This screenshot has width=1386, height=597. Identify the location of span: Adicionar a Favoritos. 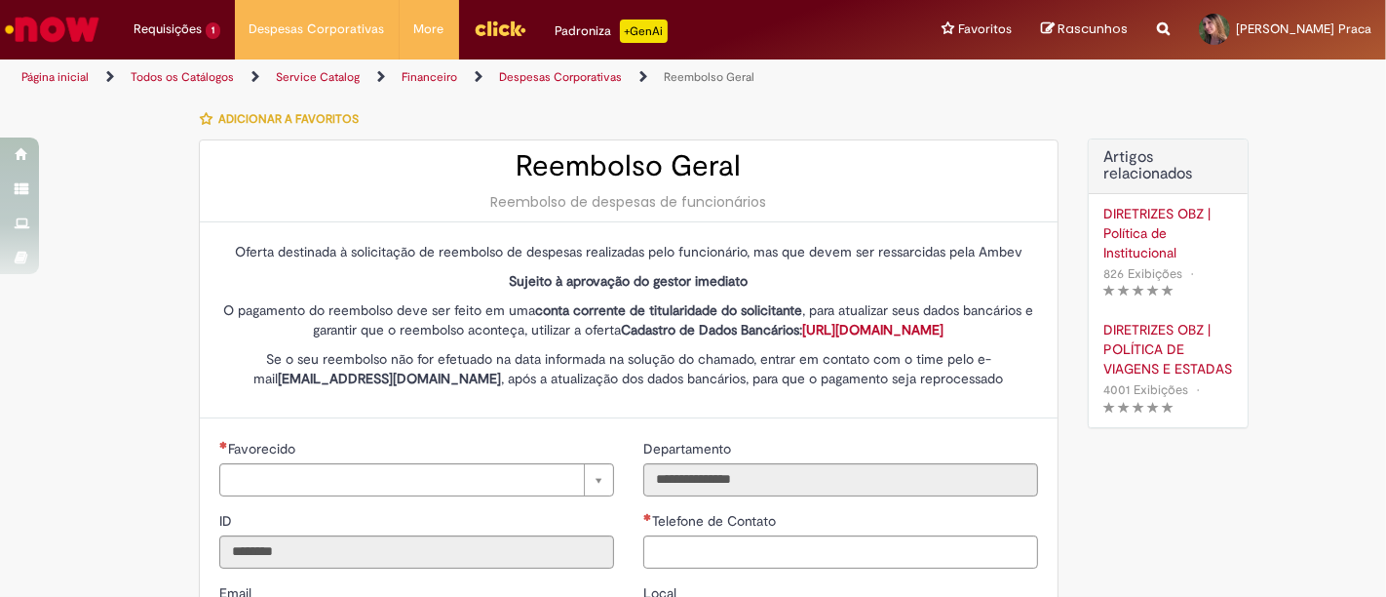
(289, 119).